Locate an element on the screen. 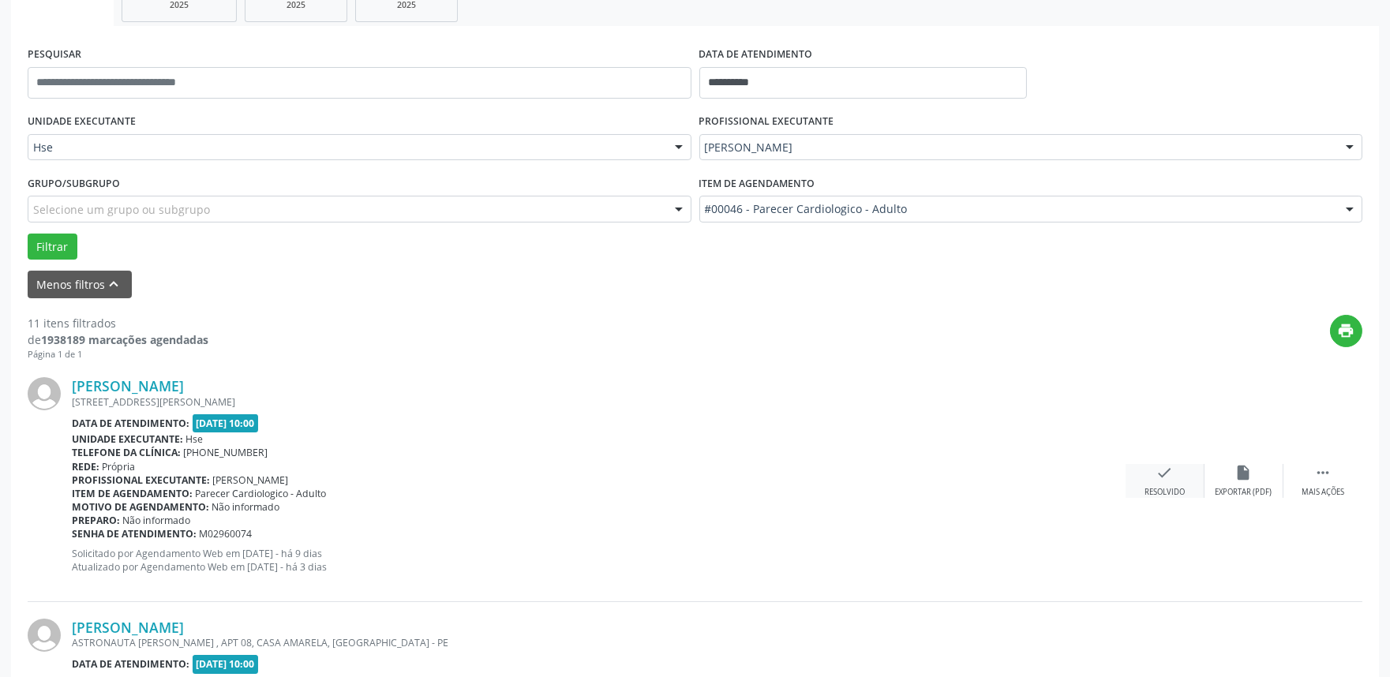  div: de is located at coordinates (118, 339).